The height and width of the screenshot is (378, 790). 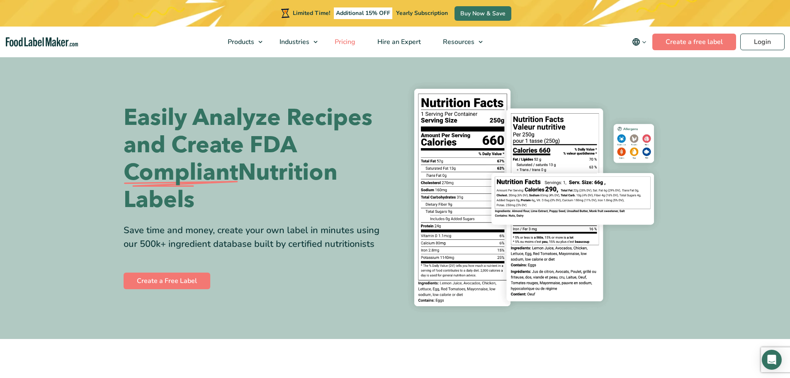 I want to click on span: Resources, so click(x=458, y=42).